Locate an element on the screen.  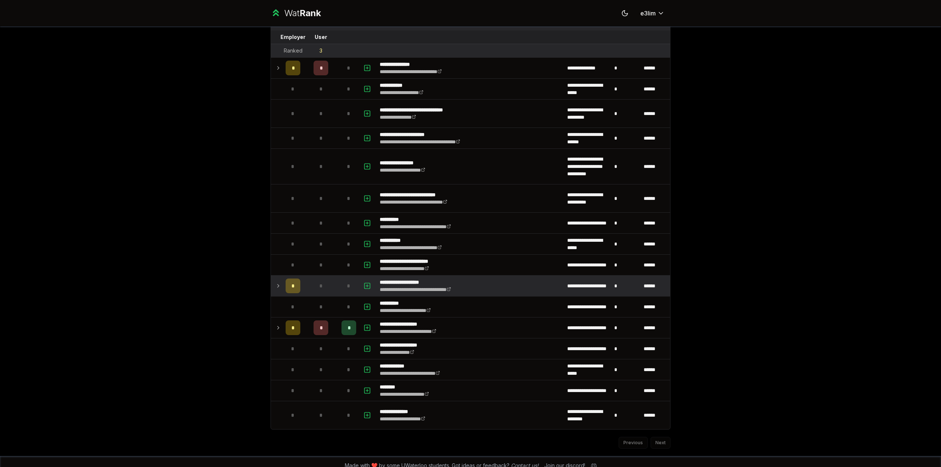
span: Rank is located at coordinates (310, 13).